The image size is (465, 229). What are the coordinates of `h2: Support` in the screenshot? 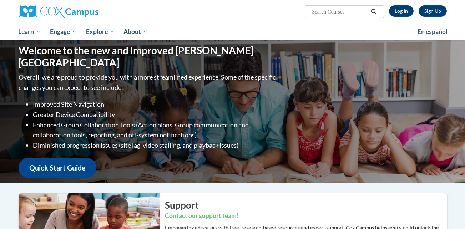 It's located at (306, 205).